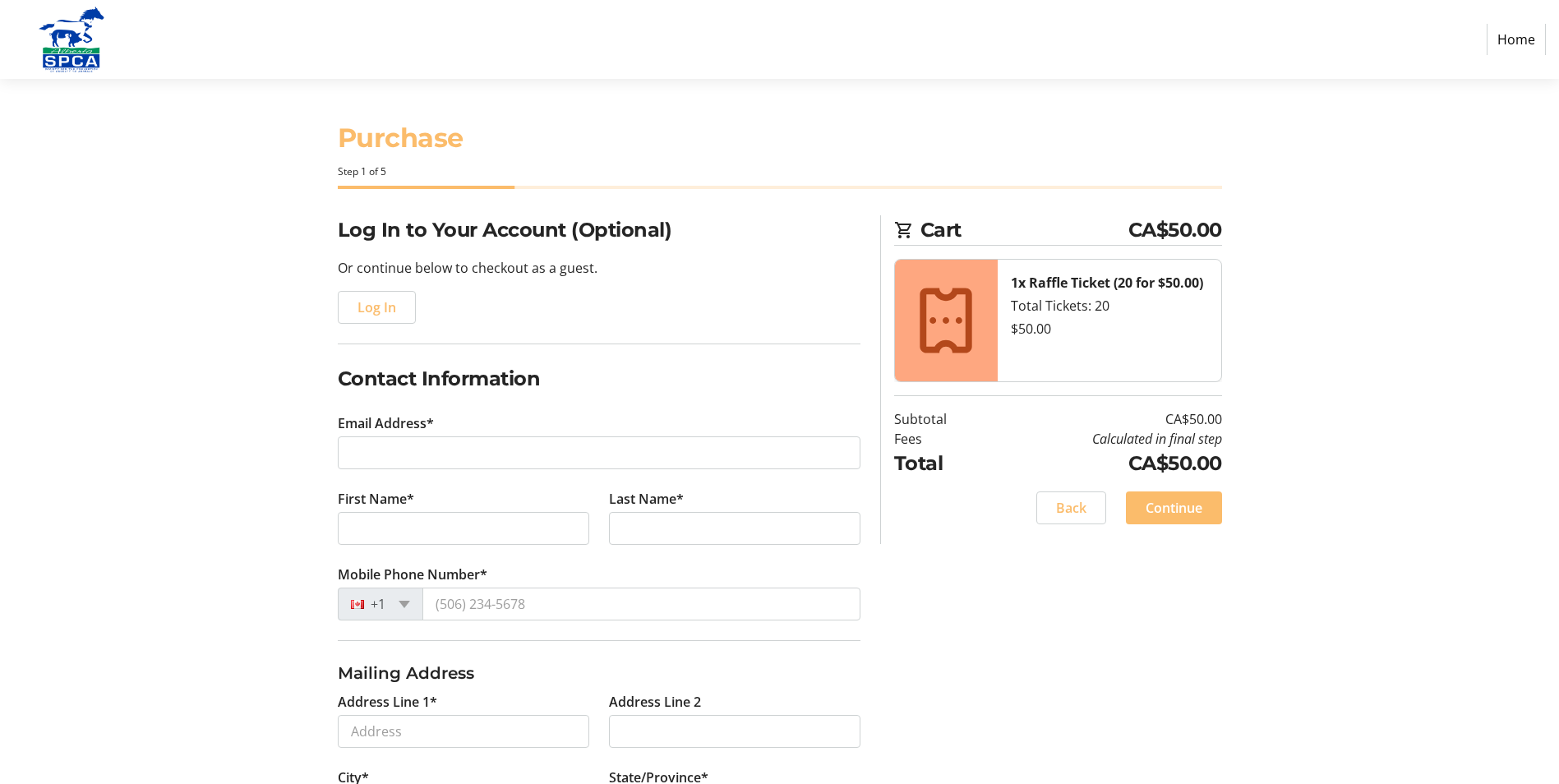 The height and width of the screenshot is (784, 1559). Describe the element at coordinates (655, 702) in the screenshot. I see `label: Address Line 2` at that location.